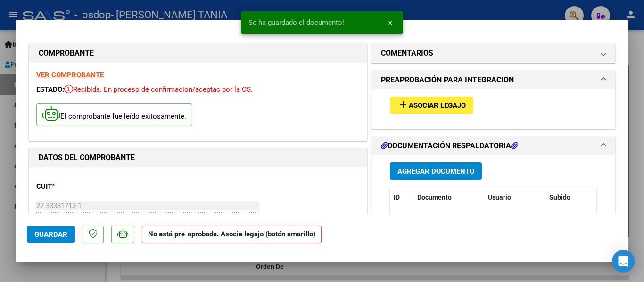 Image resolution: width=644 pixels, height=282 pixels. I want to click on span: ID, so click(396, 197).